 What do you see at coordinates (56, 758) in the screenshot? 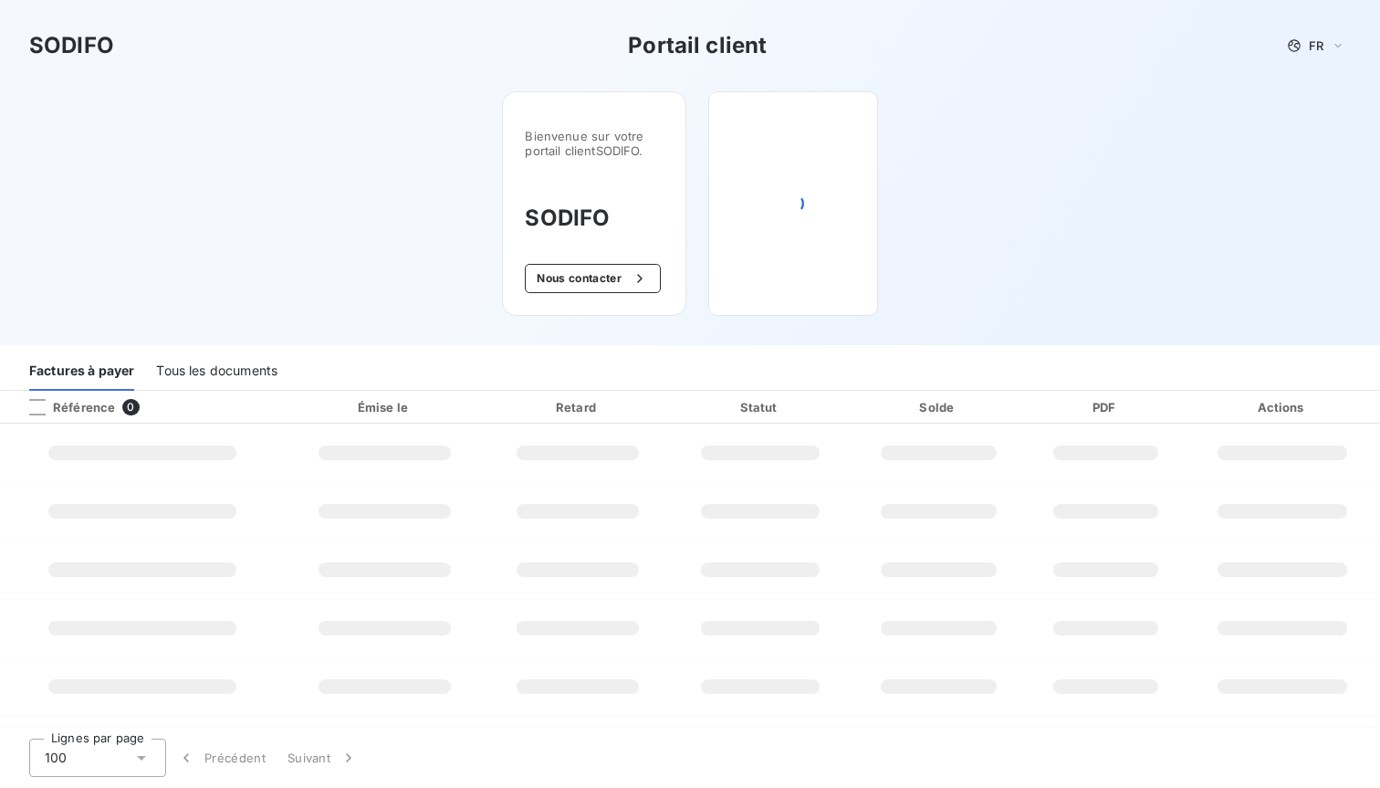
I see `span: 100` at bounding box center [56, 758].